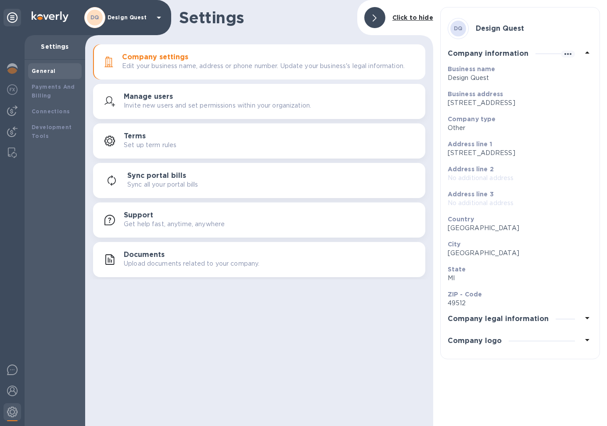 This screenshot has width=607, height=426. What do you see at coordinates (12, 90) in the screenshot?
I see `img: Foreign exchange` at bounding box center [12, 90].